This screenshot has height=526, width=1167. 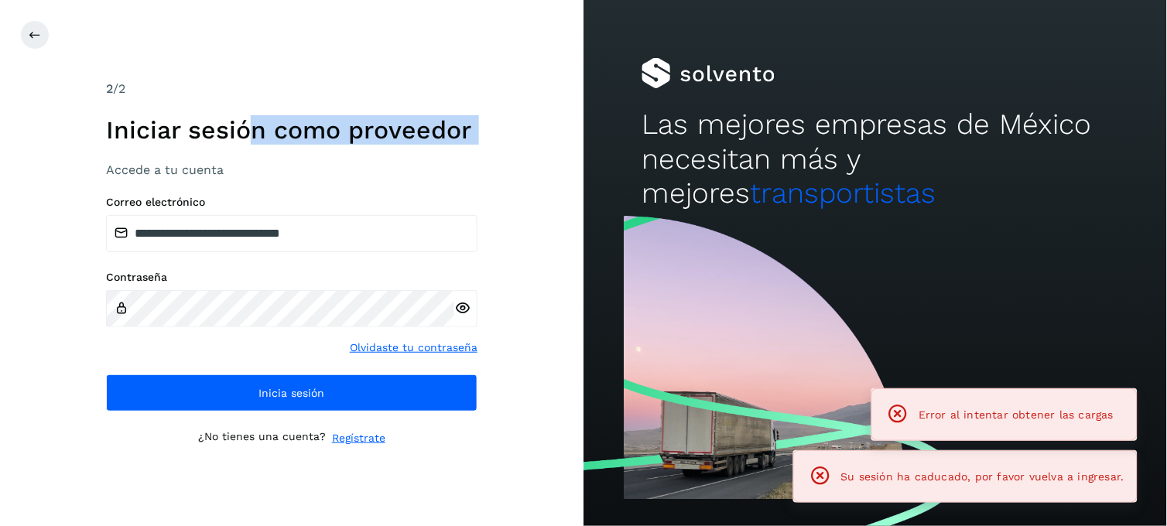 What do you see at coordinates (261, 438) in the screenshot?
I see `p: ¿No tienes una cuenta?` at bounding box center [261, 438].